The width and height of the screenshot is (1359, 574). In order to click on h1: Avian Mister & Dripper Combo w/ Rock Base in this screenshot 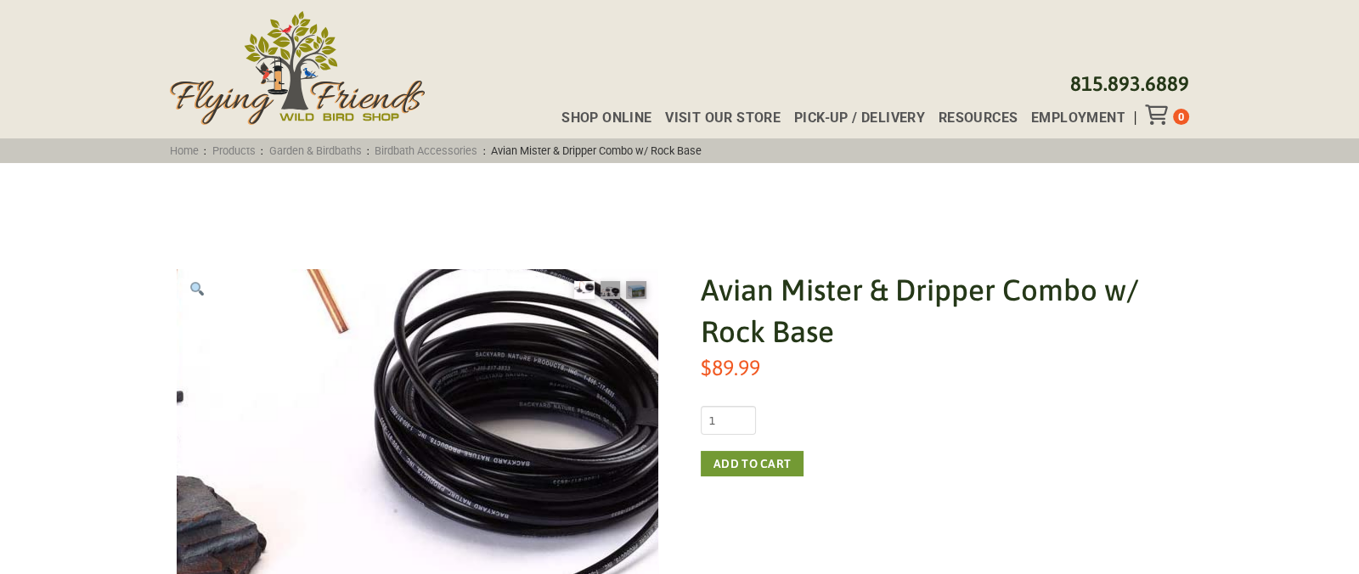, I will do `click(941, 311)`.